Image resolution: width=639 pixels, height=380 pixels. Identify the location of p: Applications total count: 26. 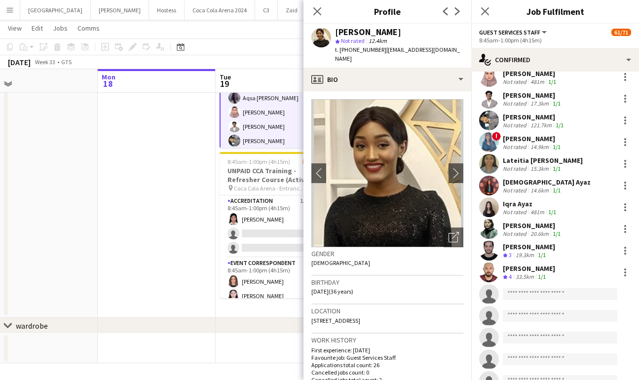
(388, 365).